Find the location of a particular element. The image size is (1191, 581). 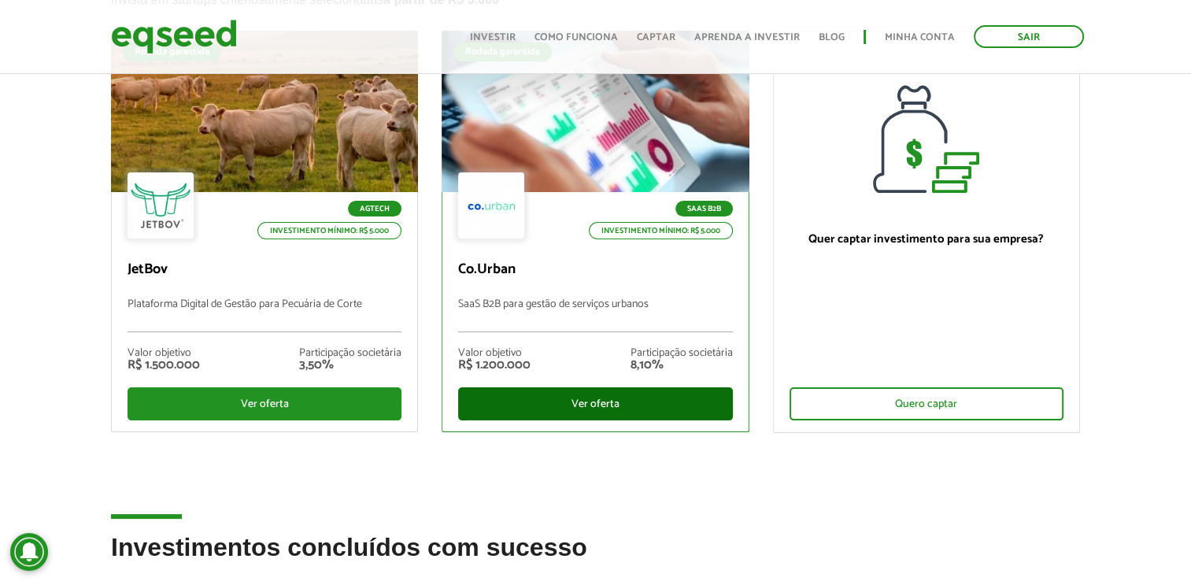

a: Quer captar investimento para sua empresa? Quero captar is located at coordinates (927, 231).